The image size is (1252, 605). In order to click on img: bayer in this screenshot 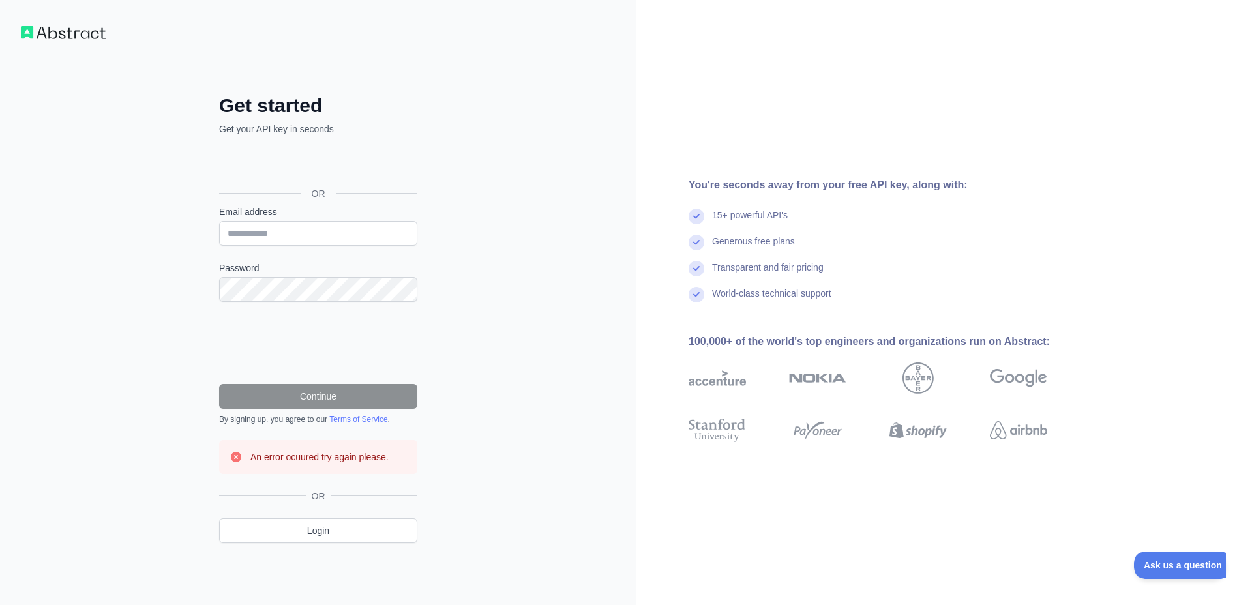, I will do `click(918, 378)`.